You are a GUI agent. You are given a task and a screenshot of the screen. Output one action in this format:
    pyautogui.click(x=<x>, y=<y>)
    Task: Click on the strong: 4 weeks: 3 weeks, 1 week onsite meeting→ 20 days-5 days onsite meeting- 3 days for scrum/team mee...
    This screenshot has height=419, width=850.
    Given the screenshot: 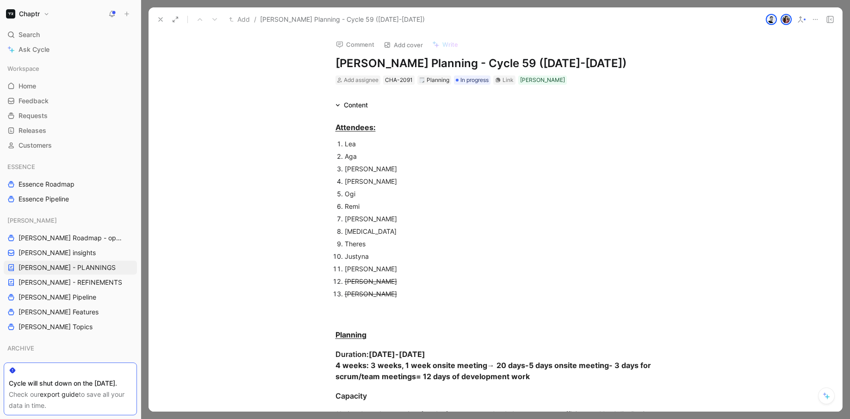 What is the action you would take?
    pyautogui.click(x=494, y=371)
    